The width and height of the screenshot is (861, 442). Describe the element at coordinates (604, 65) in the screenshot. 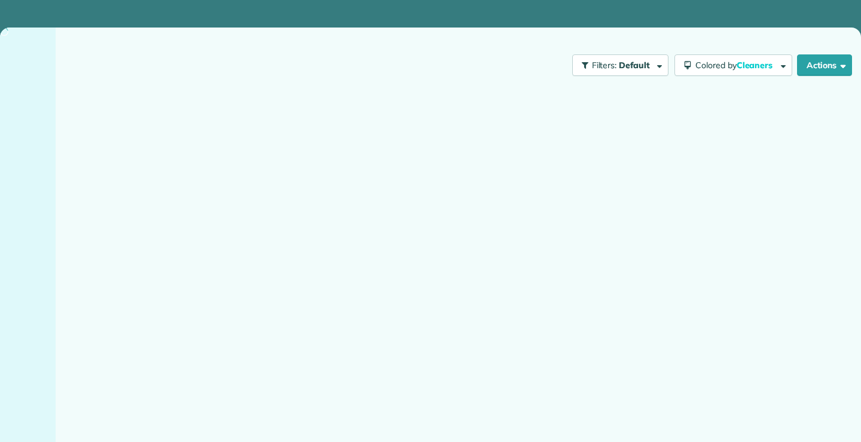

I see `span: Filters:` at that location.